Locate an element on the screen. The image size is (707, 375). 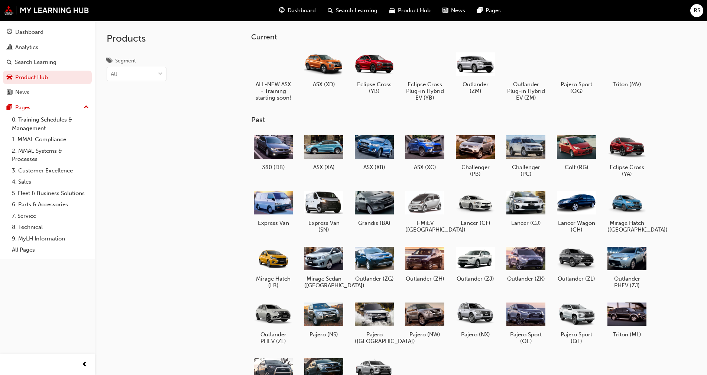
a: Mirage Hatch (LB) is located at coordinates (273, 267).